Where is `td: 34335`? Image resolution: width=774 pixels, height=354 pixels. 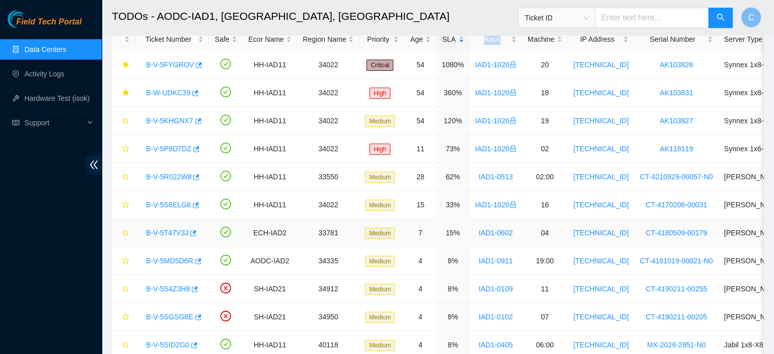
td: 34335 is located at coordinates (328, 261).